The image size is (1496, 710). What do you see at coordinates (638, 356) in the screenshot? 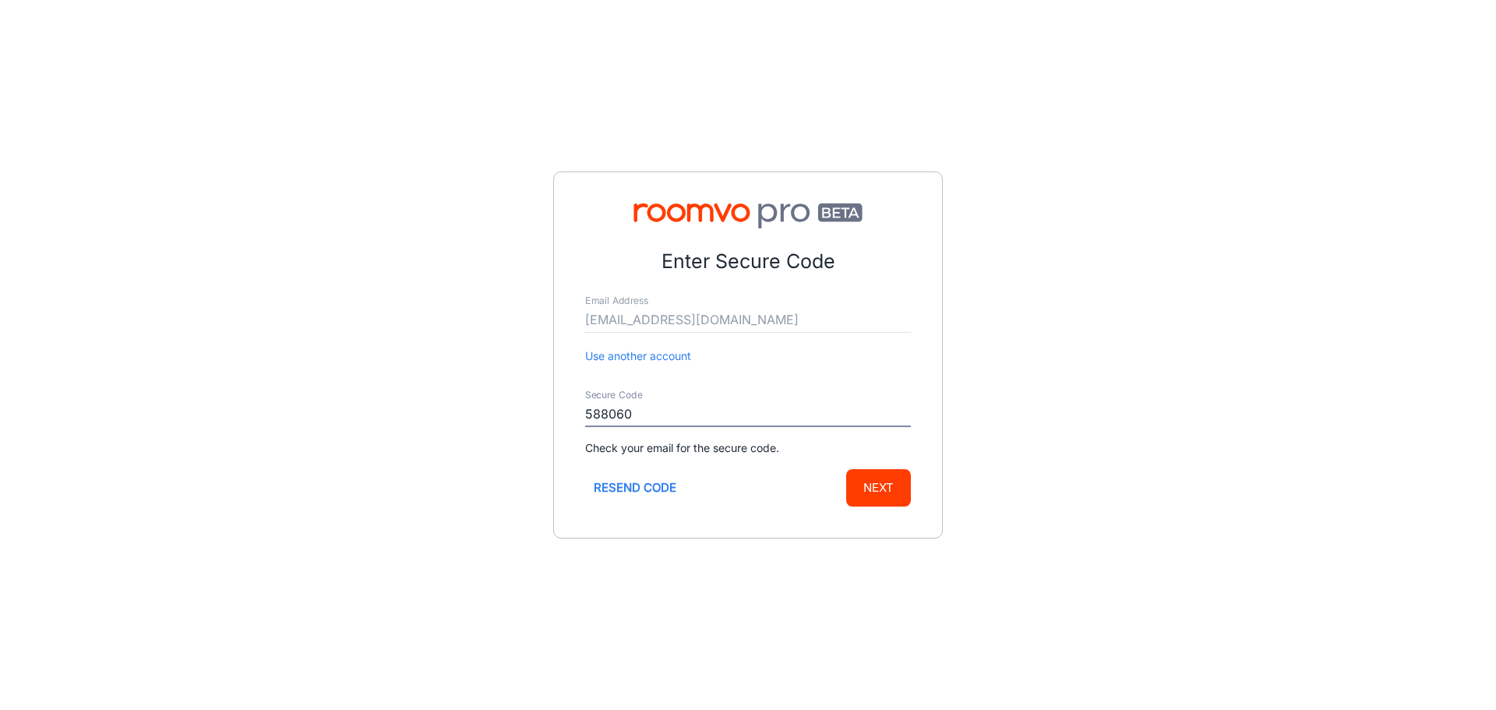
I see `button: Use another account` at bounding box center [638, 356].